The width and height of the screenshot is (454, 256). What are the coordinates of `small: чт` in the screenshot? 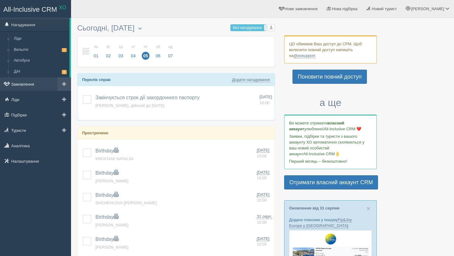 It's located at (133, 47).